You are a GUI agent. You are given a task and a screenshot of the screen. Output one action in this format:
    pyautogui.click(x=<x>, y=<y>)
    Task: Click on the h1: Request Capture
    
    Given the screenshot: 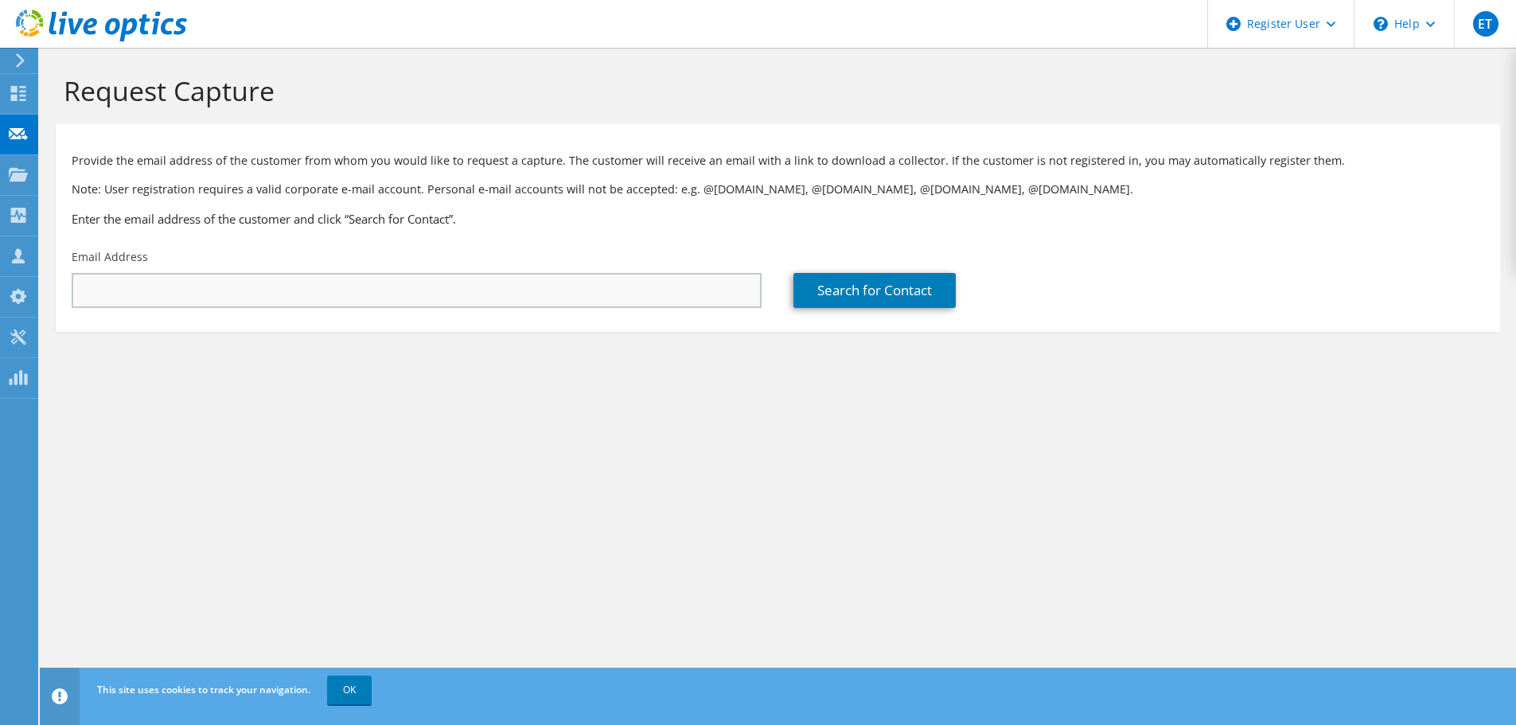 What is the action you would take?
    pyautogui.click(x=773, y=91)
    